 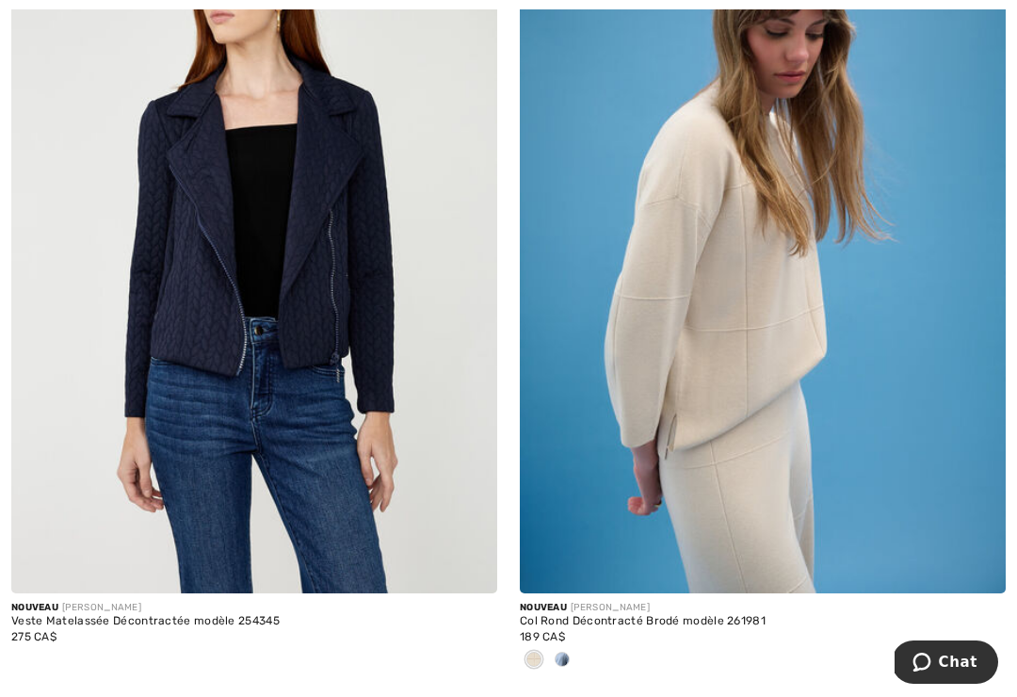 I want to click on div: Col Rond Décontracté Brodé modèle 261981, so click(x=763, y=621).